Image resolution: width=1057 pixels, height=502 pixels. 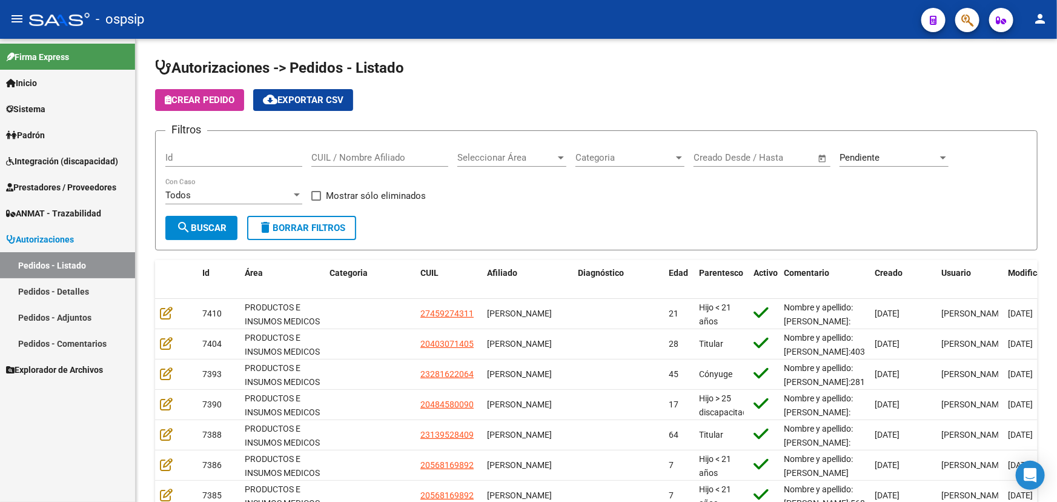 I want to click on span: ANMAT - Trazabilidad, so click(x=53, y=213).